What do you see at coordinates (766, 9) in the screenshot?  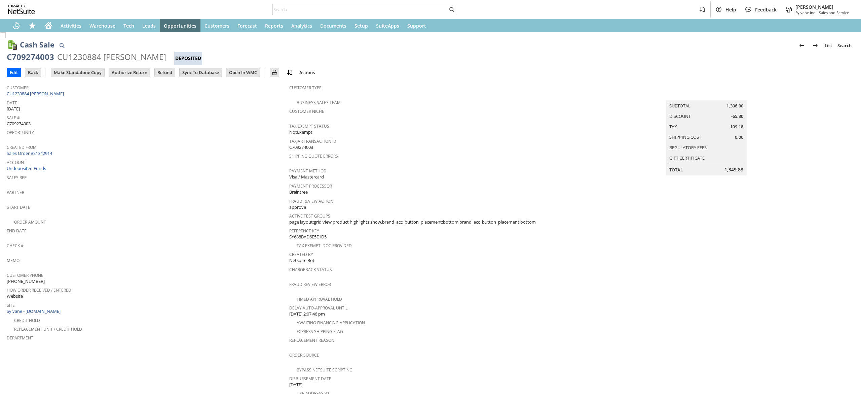 I see `span: Feedback` at bounding box center [766, 9].